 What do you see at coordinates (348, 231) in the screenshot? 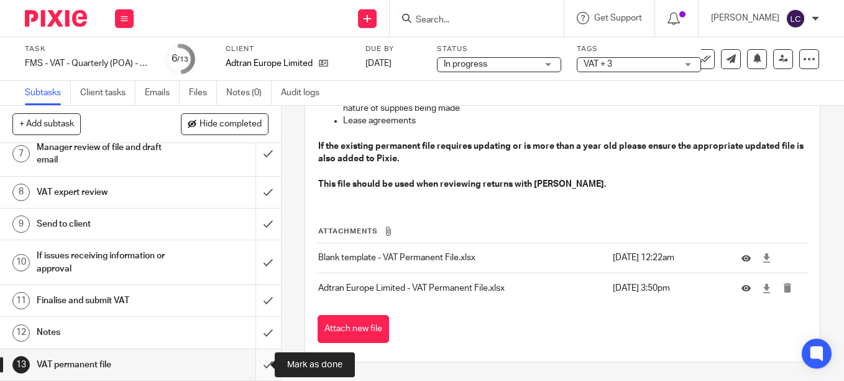
I see `span: Attachments` at bounding box center [348, 231].